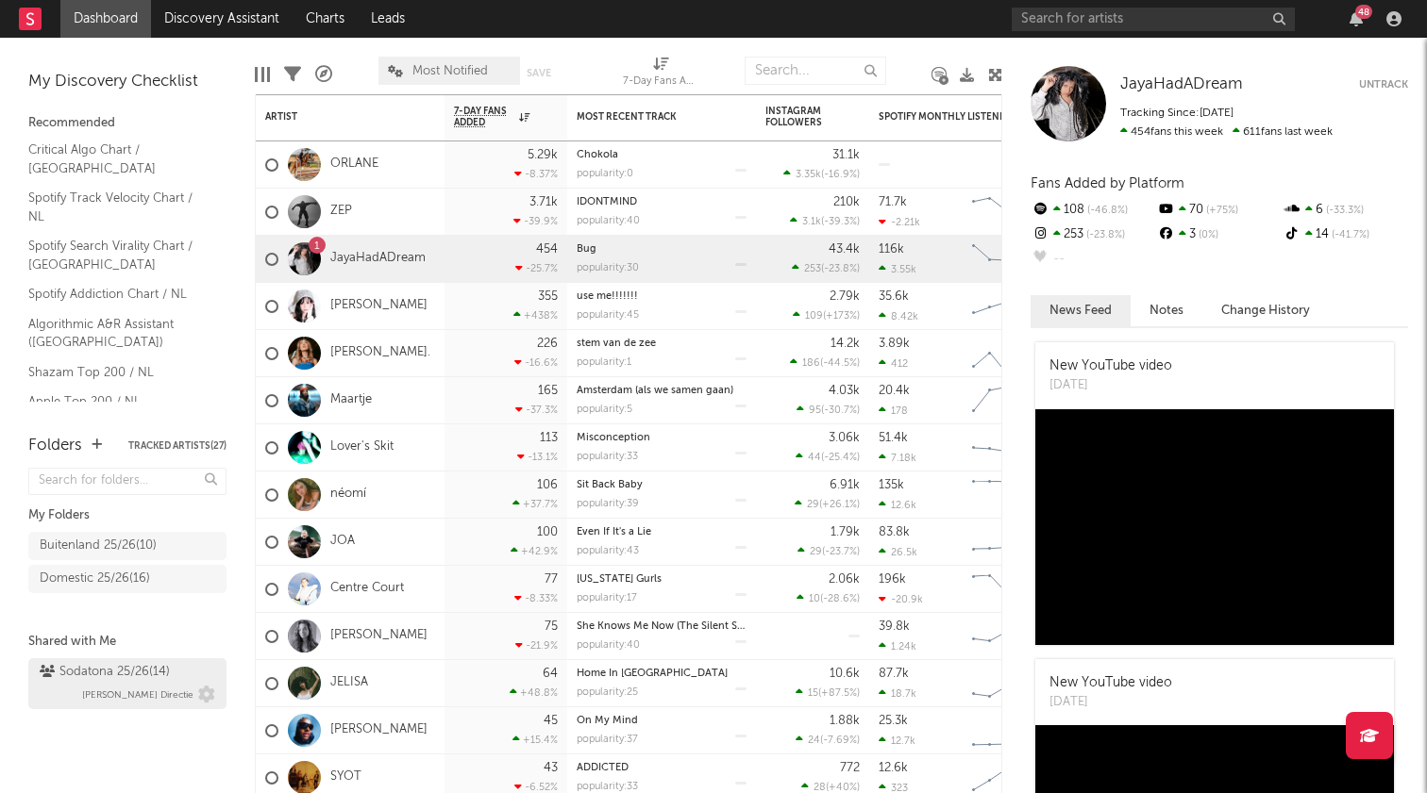 Image resolution: width=1427 pixels, height=793 pixels. I want to click on div: 772, so click(849, 768).